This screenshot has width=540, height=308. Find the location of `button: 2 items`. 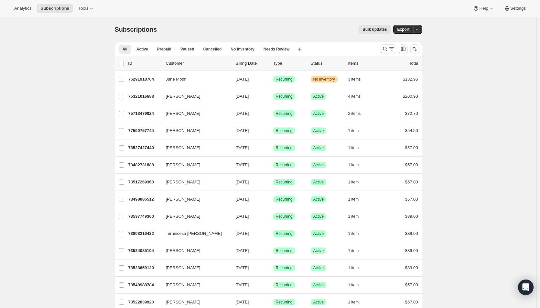

button: 2 items is located at coordinates (358, 114).